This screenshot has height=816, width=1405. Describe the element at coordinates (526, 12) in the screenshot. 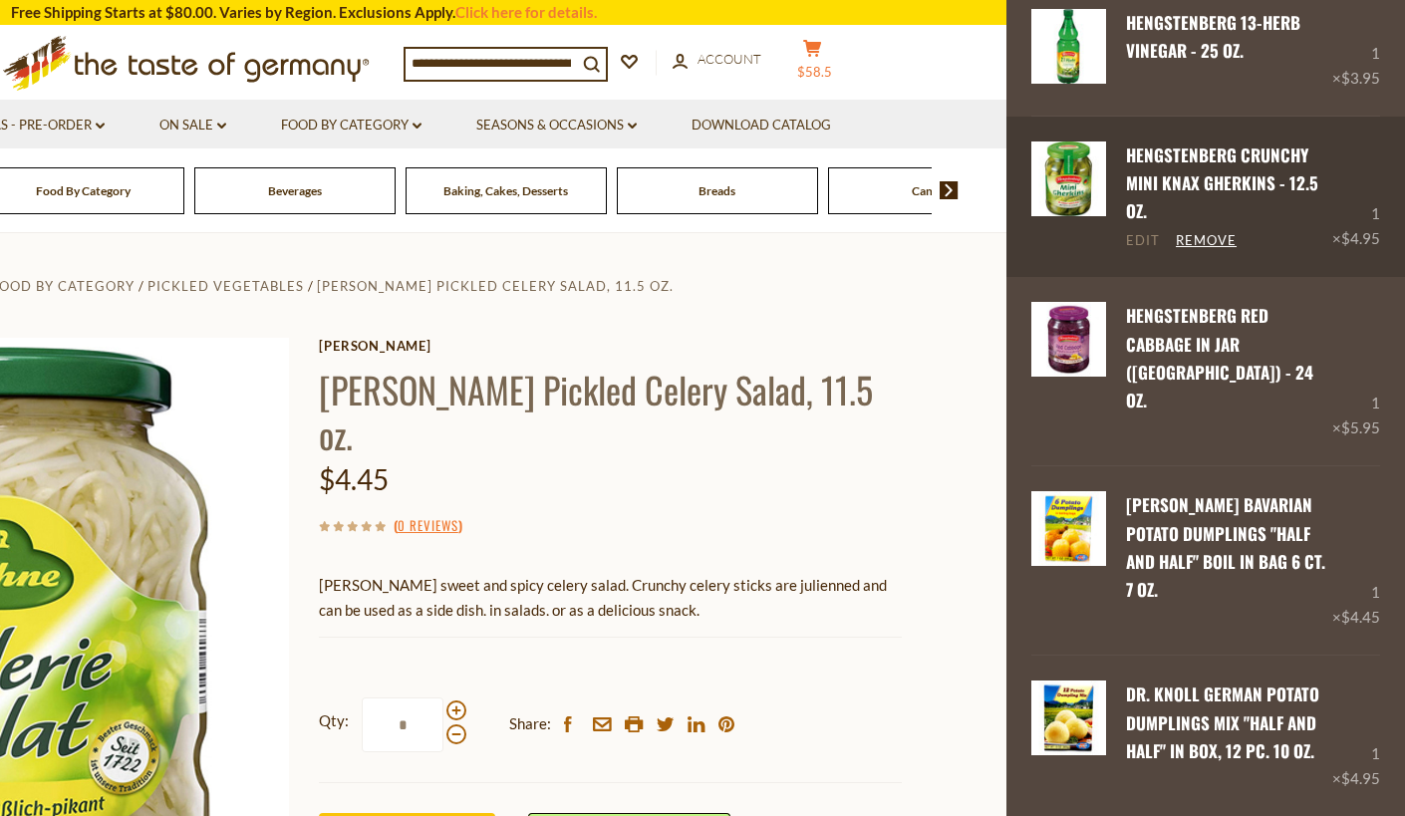

I see `a: Click here for details.` at that location.